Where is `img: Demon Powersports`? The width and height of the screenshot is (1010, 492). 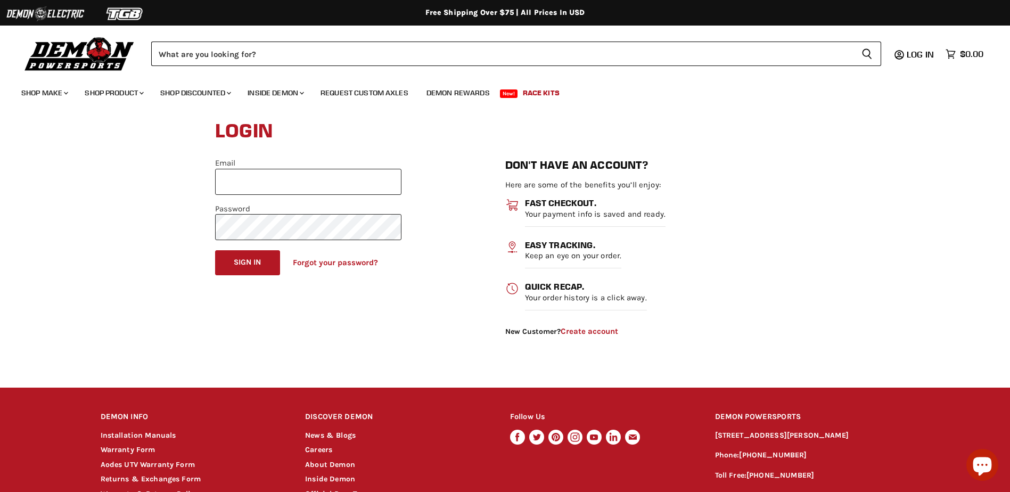
img: Demon Powersports is located at coordinates (79, 53).